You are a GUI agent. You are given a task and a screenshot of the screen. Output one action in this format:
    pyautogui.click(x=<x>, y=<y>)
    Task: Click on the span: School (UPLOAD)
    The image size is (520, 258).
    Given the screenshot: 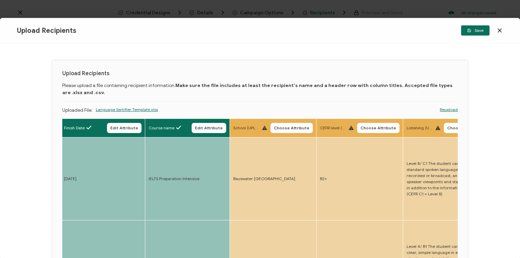 What is the action you would take?
    pyautogui.click(x=247, y=128)
    